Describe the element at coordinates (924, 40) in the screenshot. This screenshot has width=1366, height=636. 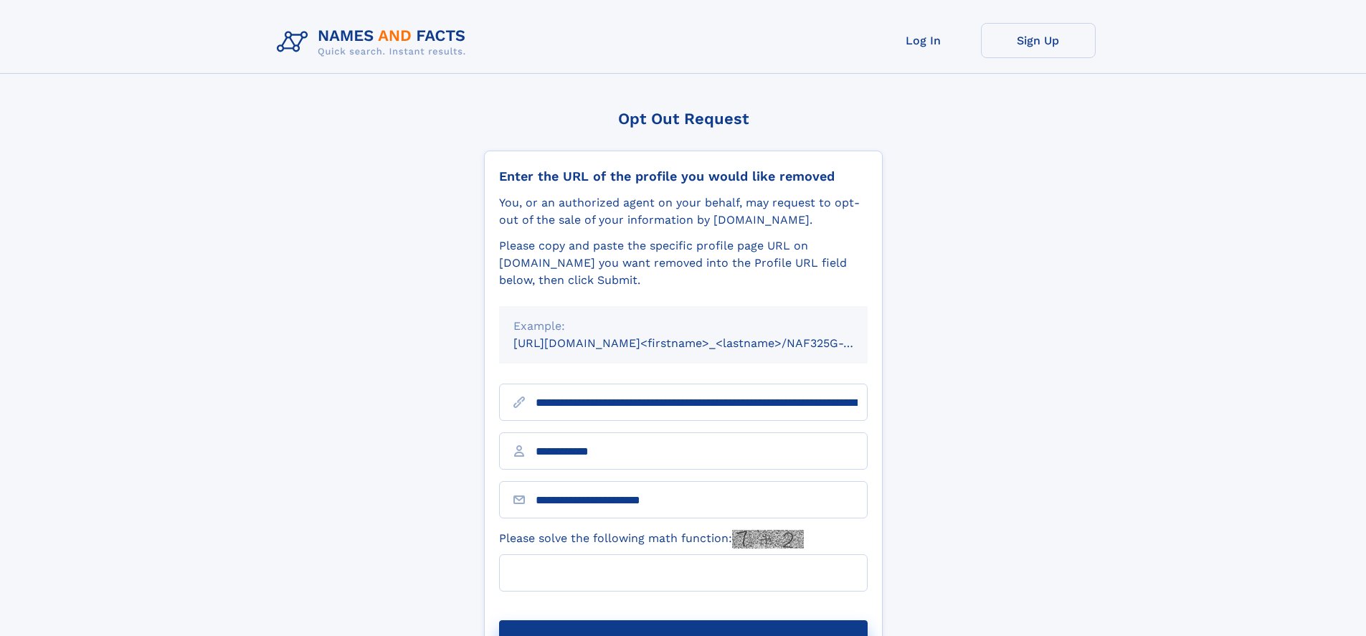
I see `a: Log In` at that location.